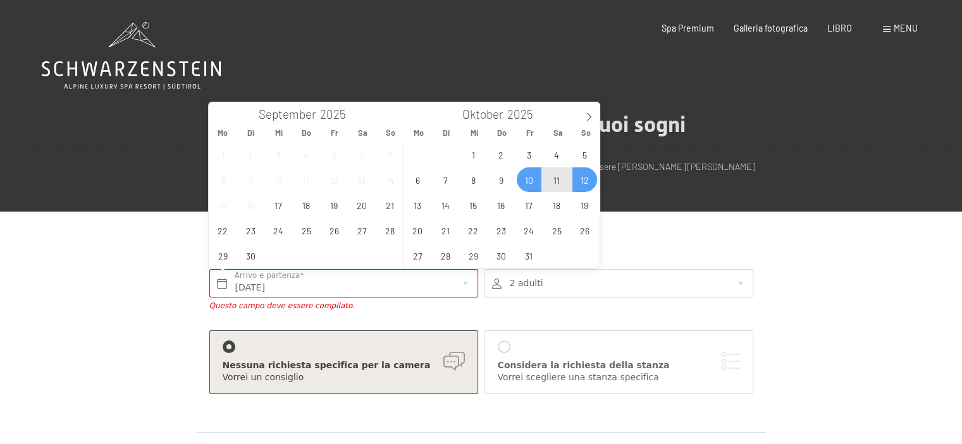  What do you see at coordinates (223, 230) in the screenshot?
I see `span: September 22, 2025` at bounding box center [223, 230].